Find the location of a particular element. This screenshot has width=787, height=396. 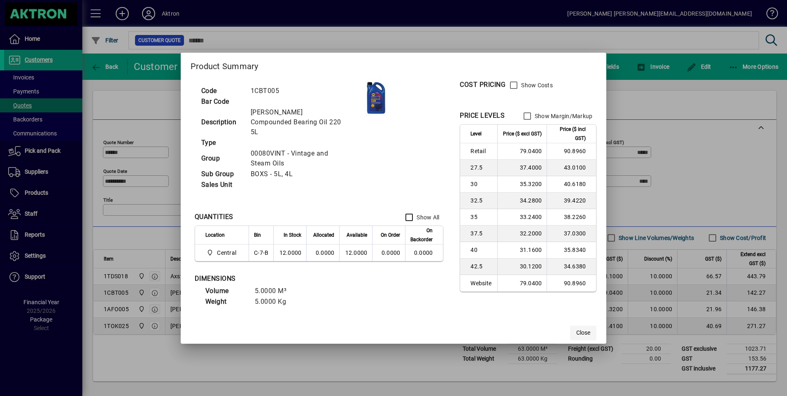

td: 5.0000 Kg is located at coordinates (275, 302).